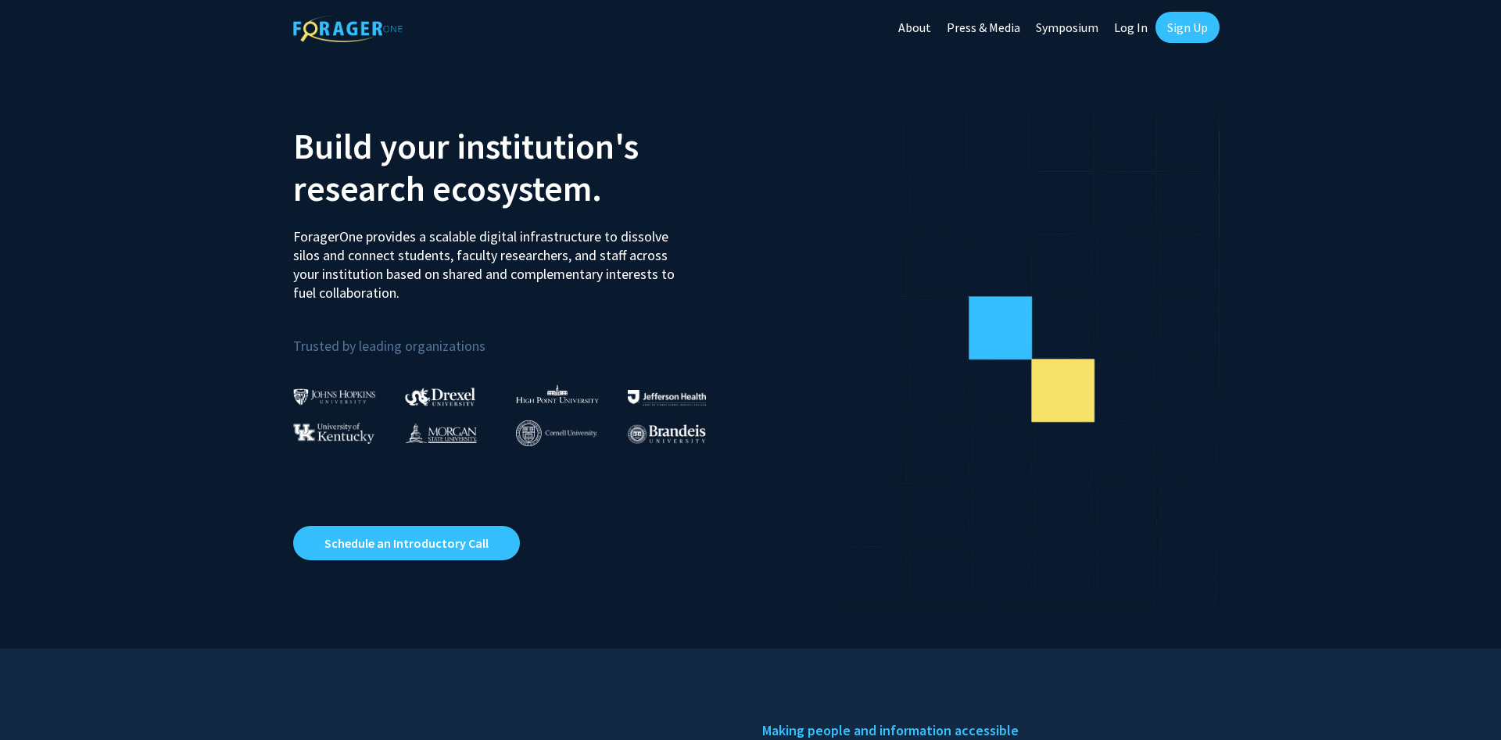 The height and width of the screenshot is (740, 1501). I want to click on img: Morgan State University, so click(441, 433).